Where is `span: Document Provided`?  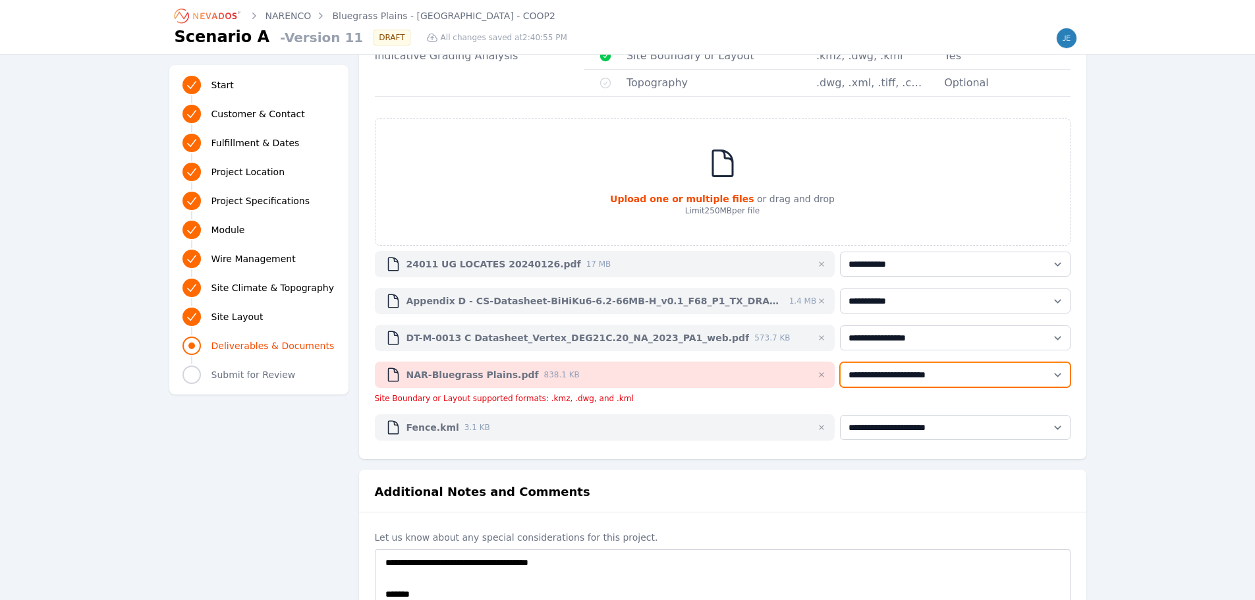 span: Document Provided is located at coordinates (606, 56).